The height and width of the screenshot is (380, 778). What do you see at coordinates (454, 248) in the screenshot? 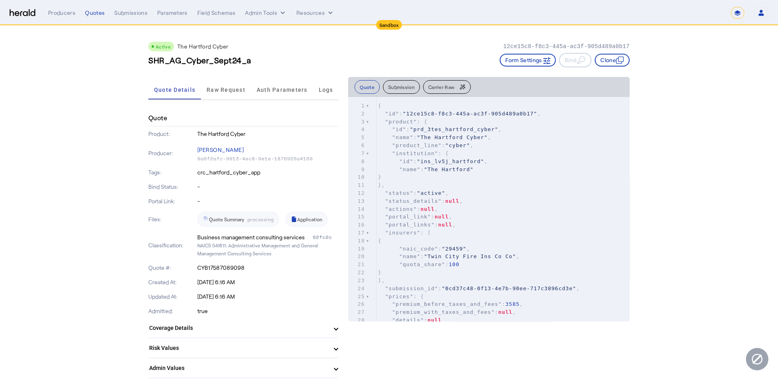
I see `span: "29459"` at bounding box center [454, 248].